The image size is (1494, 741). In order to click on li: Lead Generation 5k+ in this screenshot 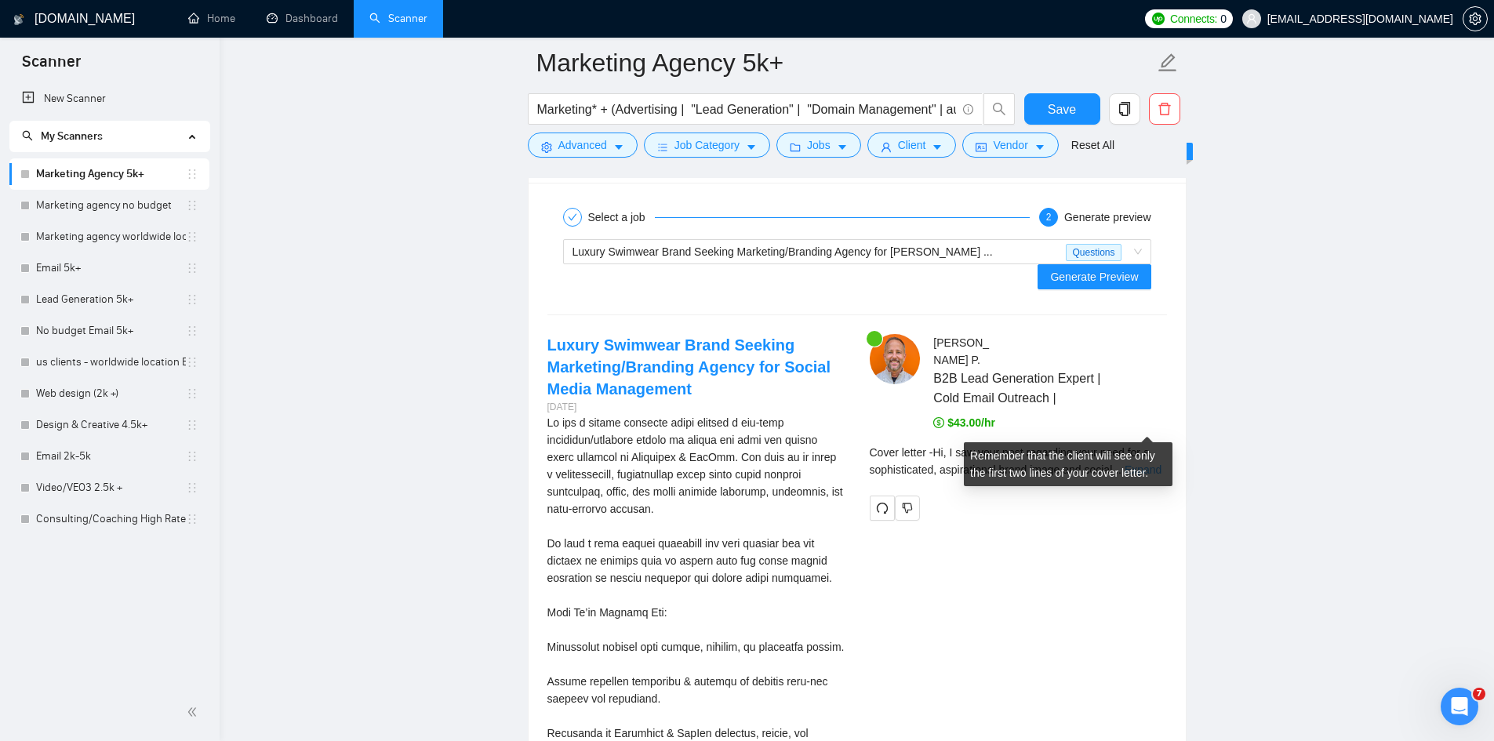, I will do `click(109, 300)`.